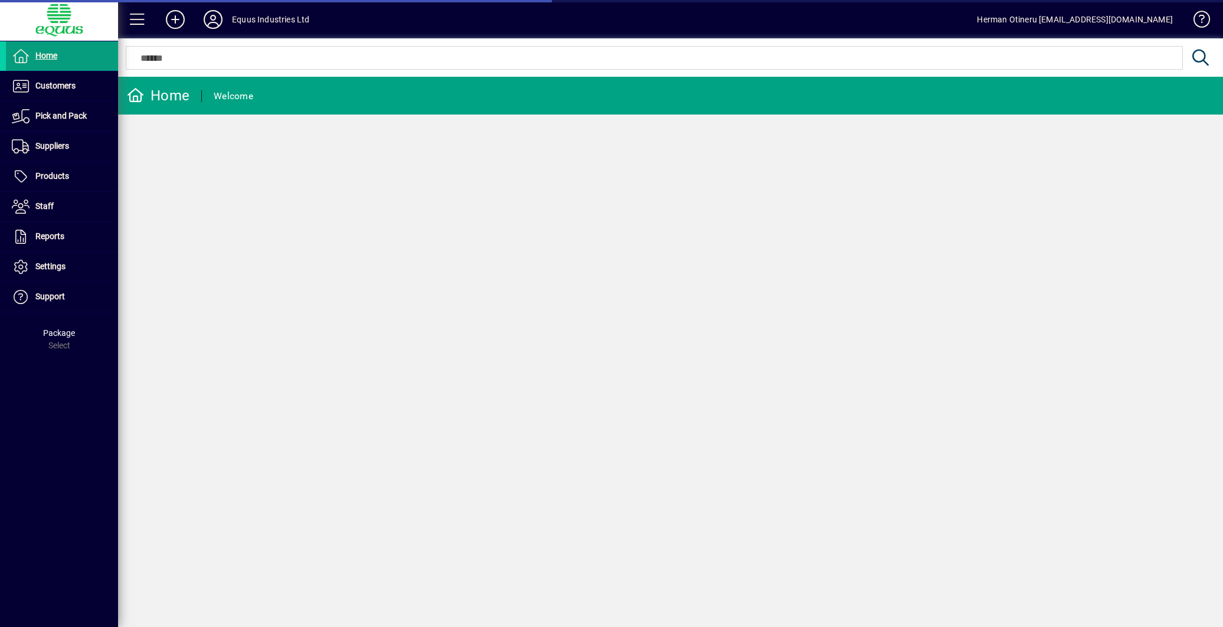 This screenshot has width=1223, height=627. I want to click on a: Knowledge Base, so click(1196, 21).